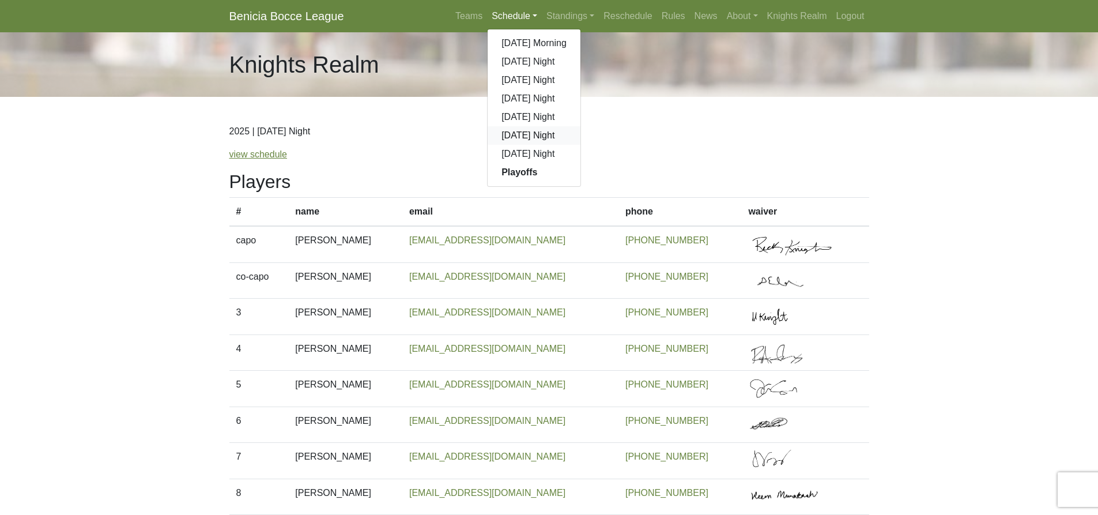 The width and height of the screenshot is (1098, 515). What do you see at coordinates (742, 16) in the screenshot?
I see `a: About` at bounding box center [742, 16].